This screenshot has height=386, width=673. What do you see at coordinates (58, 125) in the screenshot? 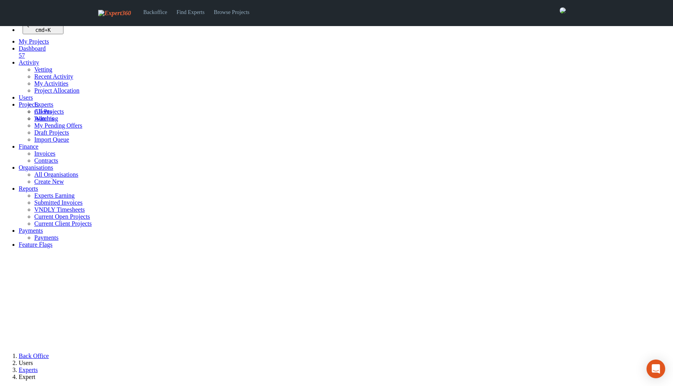
I see `a: My Pending Offers` at bounding box center [58, 125].